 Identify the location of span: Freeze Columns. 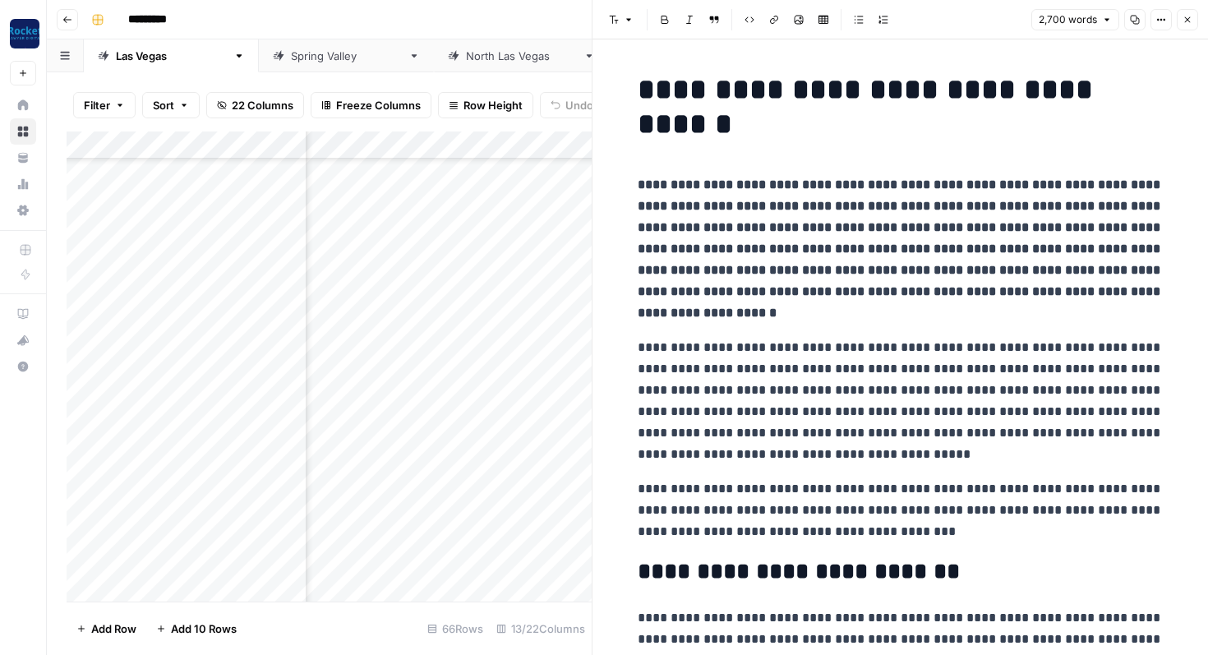
(378, 105).